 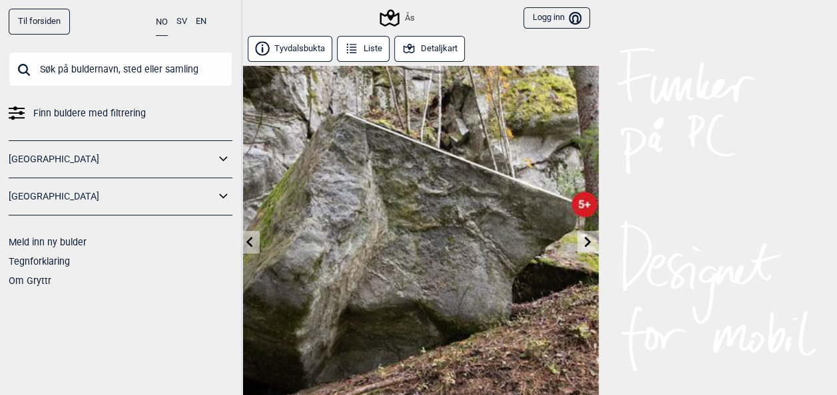 What do you see at coordinates (120, 113) in the screenshot?
I see `a: Finn buldere med filtrering` at bounding box center [120, 113].